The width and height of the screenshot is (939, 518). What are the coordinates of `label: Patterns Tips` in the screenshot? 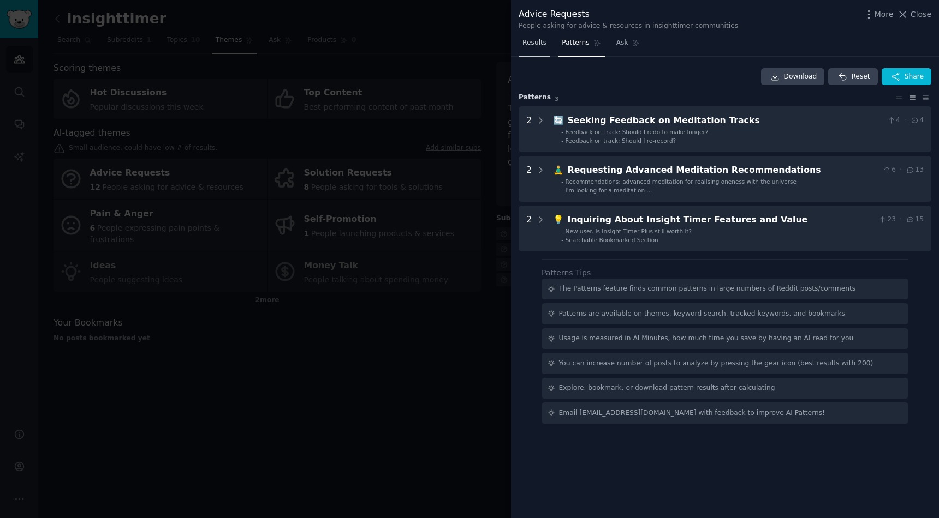 It's located at (566, 273).